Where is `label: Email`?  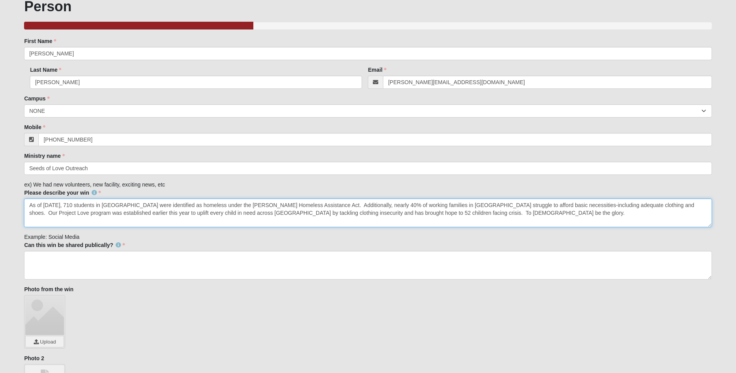
label: Email is located at coordinates (377, 70).